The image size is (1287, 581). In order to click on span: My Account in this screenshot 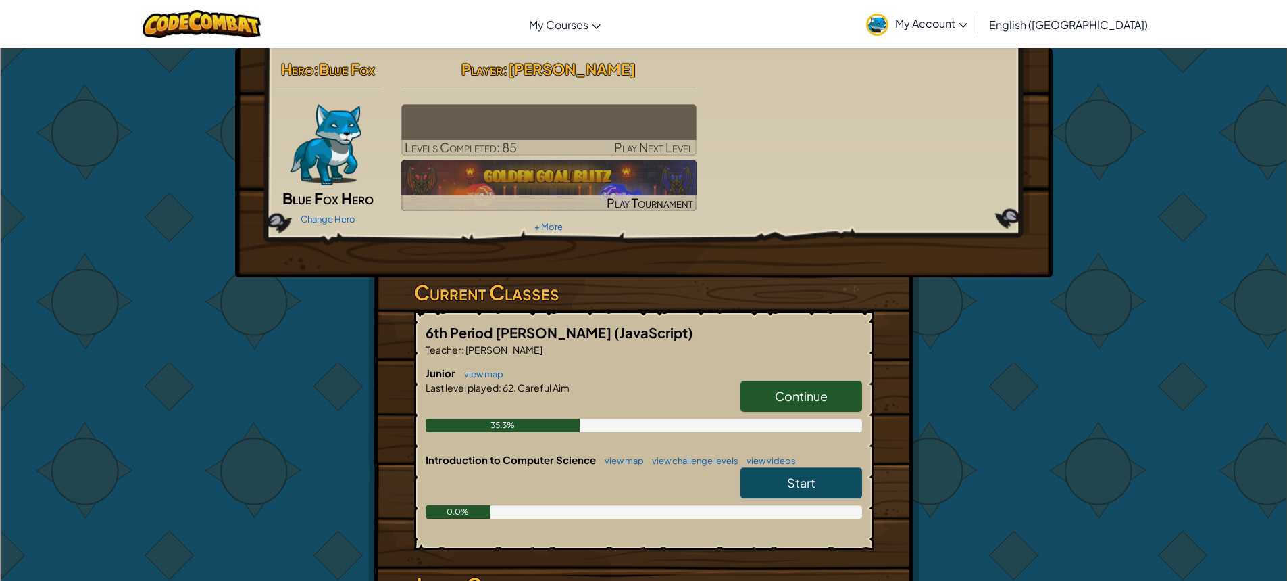, I will do `click(931, 23)`.